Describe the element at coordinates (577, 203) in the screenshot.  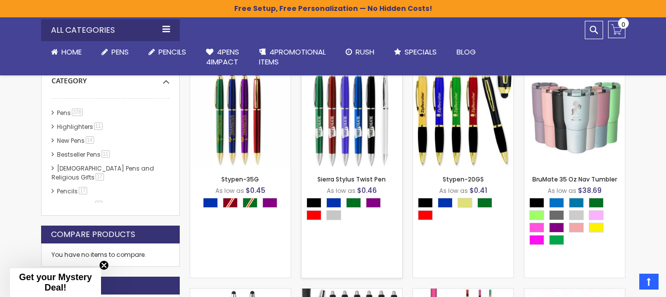
I see `div: Aqua` at that location.